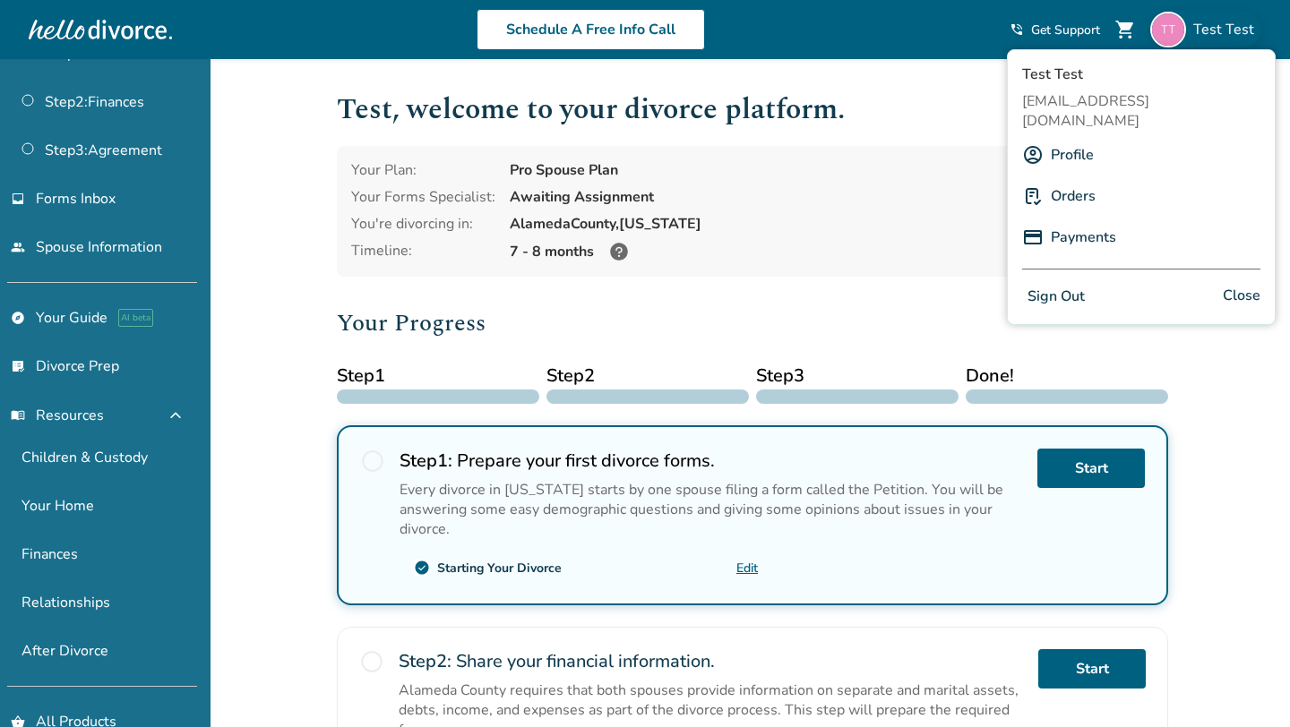 This screenshot has height=727, width=1290. Describe the element at coordinates (423, 224) in the screenshot. I see `div: You're divorcing in:` at that location.